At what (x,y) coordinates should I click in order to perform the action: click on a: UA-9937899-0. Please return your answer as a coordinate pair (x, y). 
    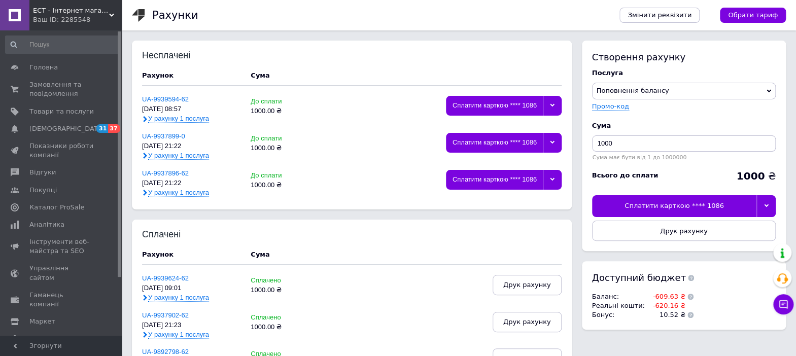
    Looking at the image, I should click on (163, 136).